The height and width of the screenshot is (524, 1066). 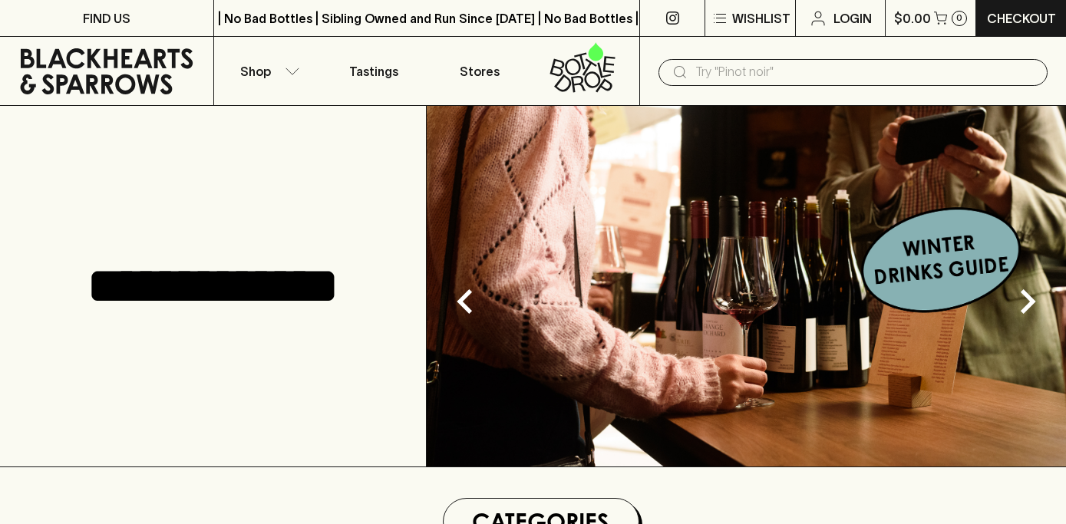 What do you see at coordinates (960, 18) in the screenshot?
I see `p: 0` at bounding box center [960, 18].